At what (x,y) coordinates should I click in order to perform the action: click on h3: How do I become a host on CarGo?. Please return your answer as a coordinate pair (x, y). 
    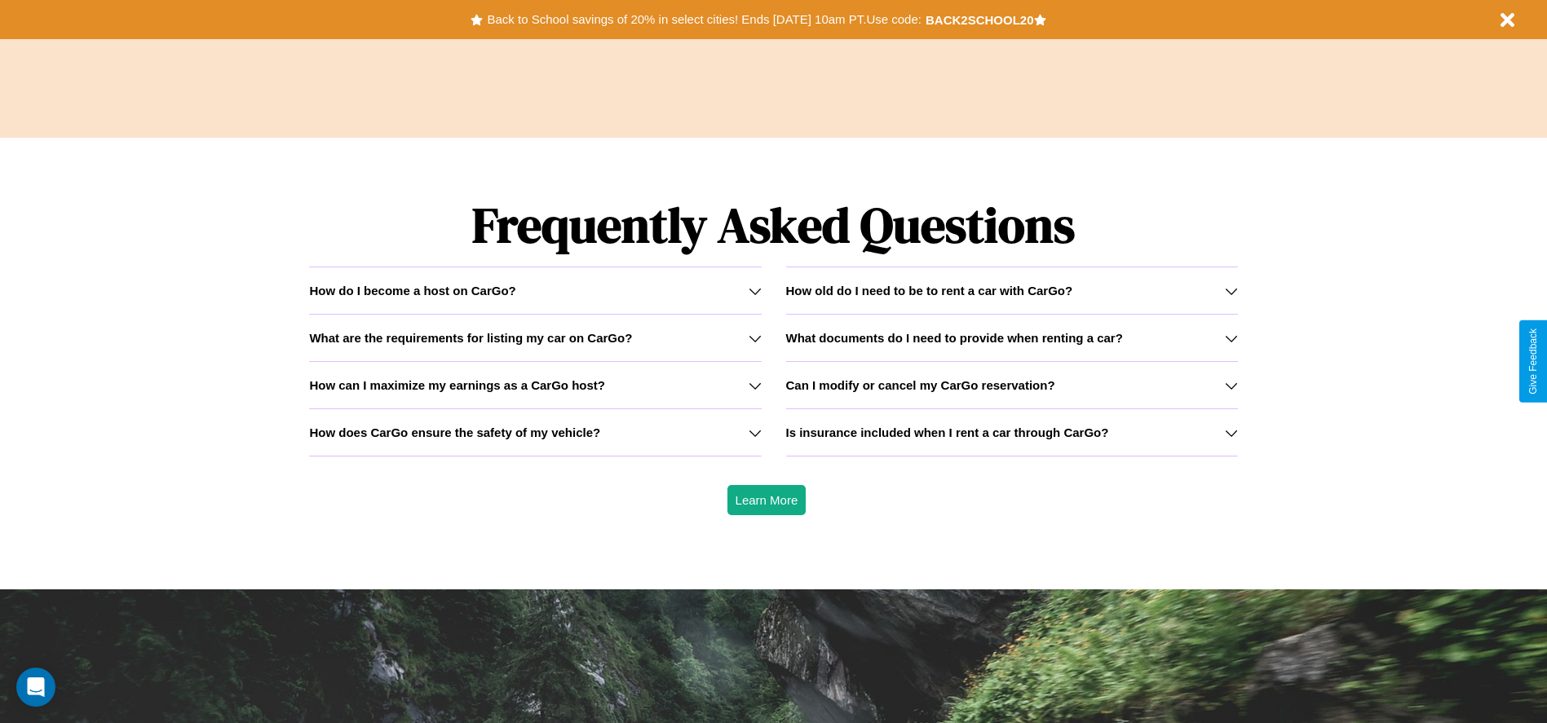
    Looking at the image, I should click on (412, 290).